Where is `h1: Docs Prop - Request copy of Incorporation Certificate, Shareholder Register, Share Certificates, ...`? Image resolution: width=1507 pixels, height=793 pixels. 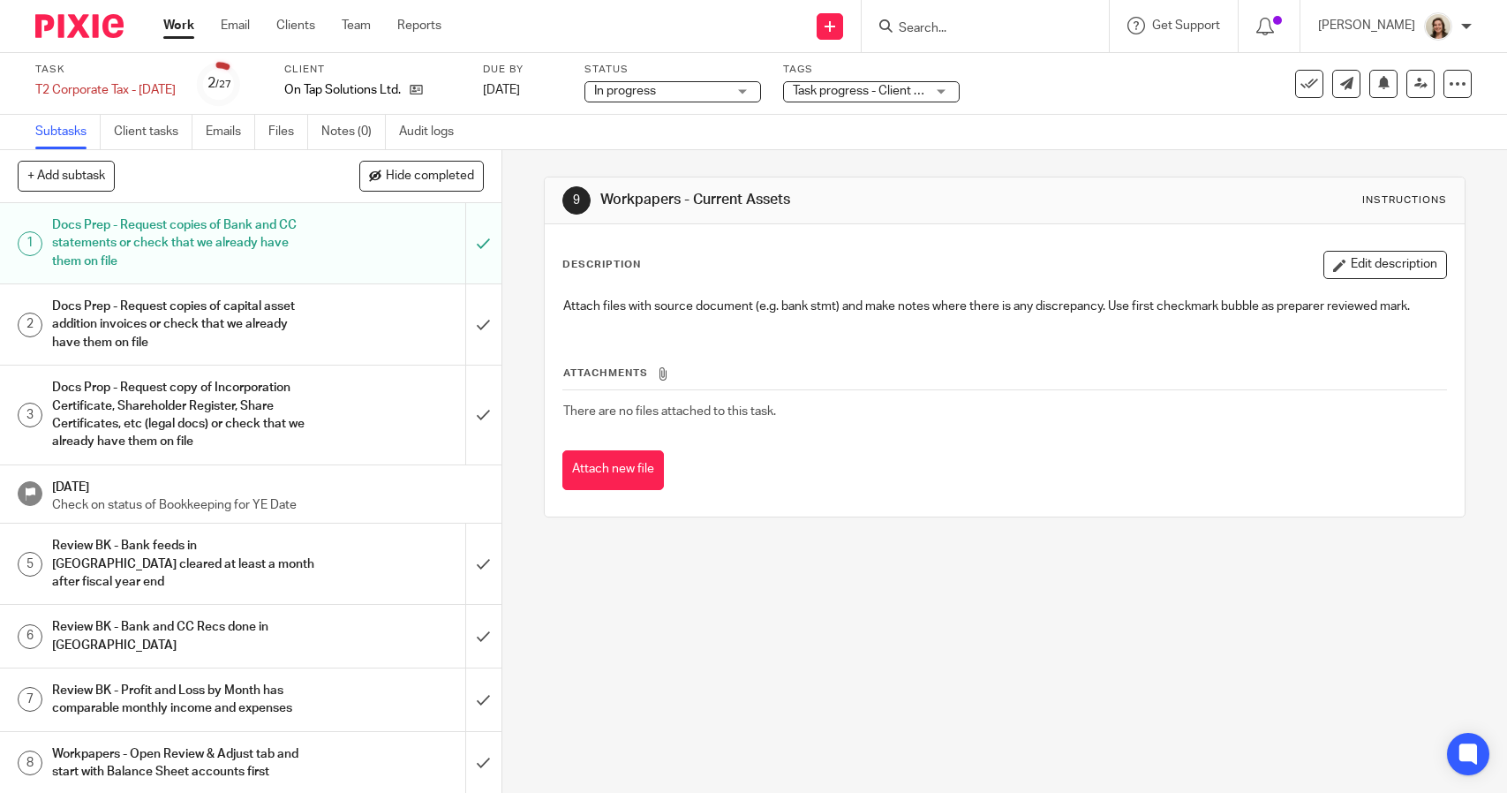 h1: Docs Prop - Request copy of Incorporation Certificate, Shareholder Register, Share Certificates, ... is located at coordinates (184, 414).